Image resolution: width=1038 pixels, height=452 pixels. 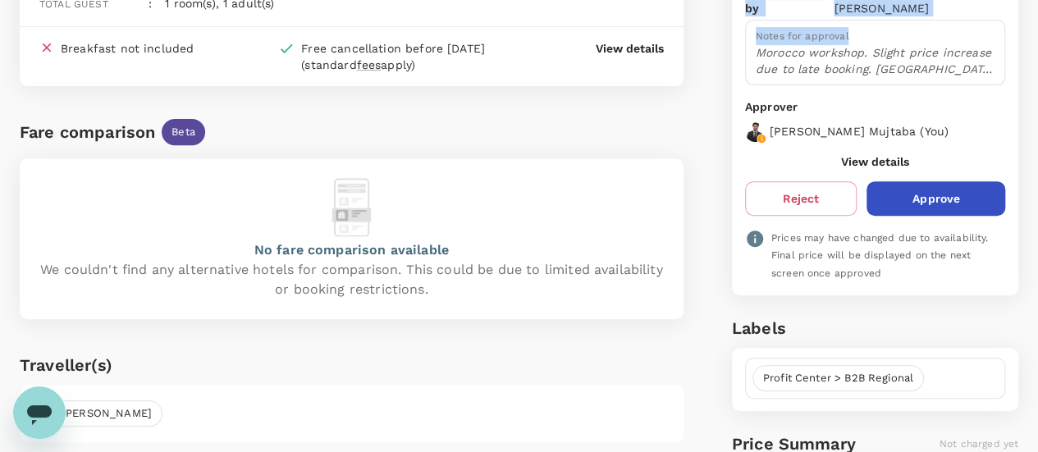 I want to click on div: Fare comparison, so click(x=87, y=132).